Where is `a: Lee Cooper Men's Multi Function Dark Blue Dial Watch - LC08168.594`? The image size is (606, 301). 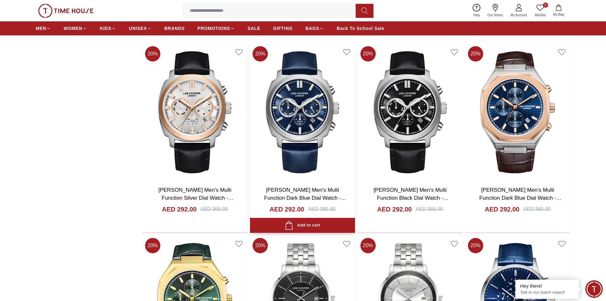 a: Lee Cooper Men's Multi Function Dark Blue Dial Watch - LC08168.594 is located at coordinates (518, 112).